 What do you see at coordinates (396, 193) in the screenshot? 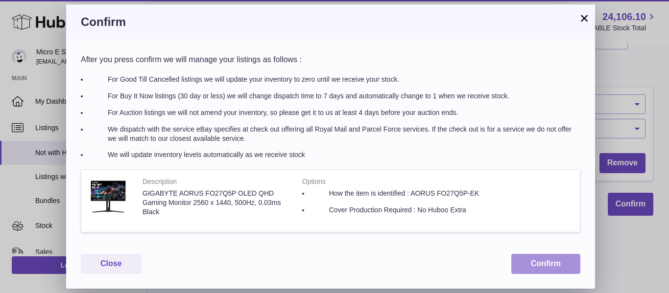
I see `li: How the item is identified : AORUS FO27Q5P-EK` at bounding box center [396, 193].